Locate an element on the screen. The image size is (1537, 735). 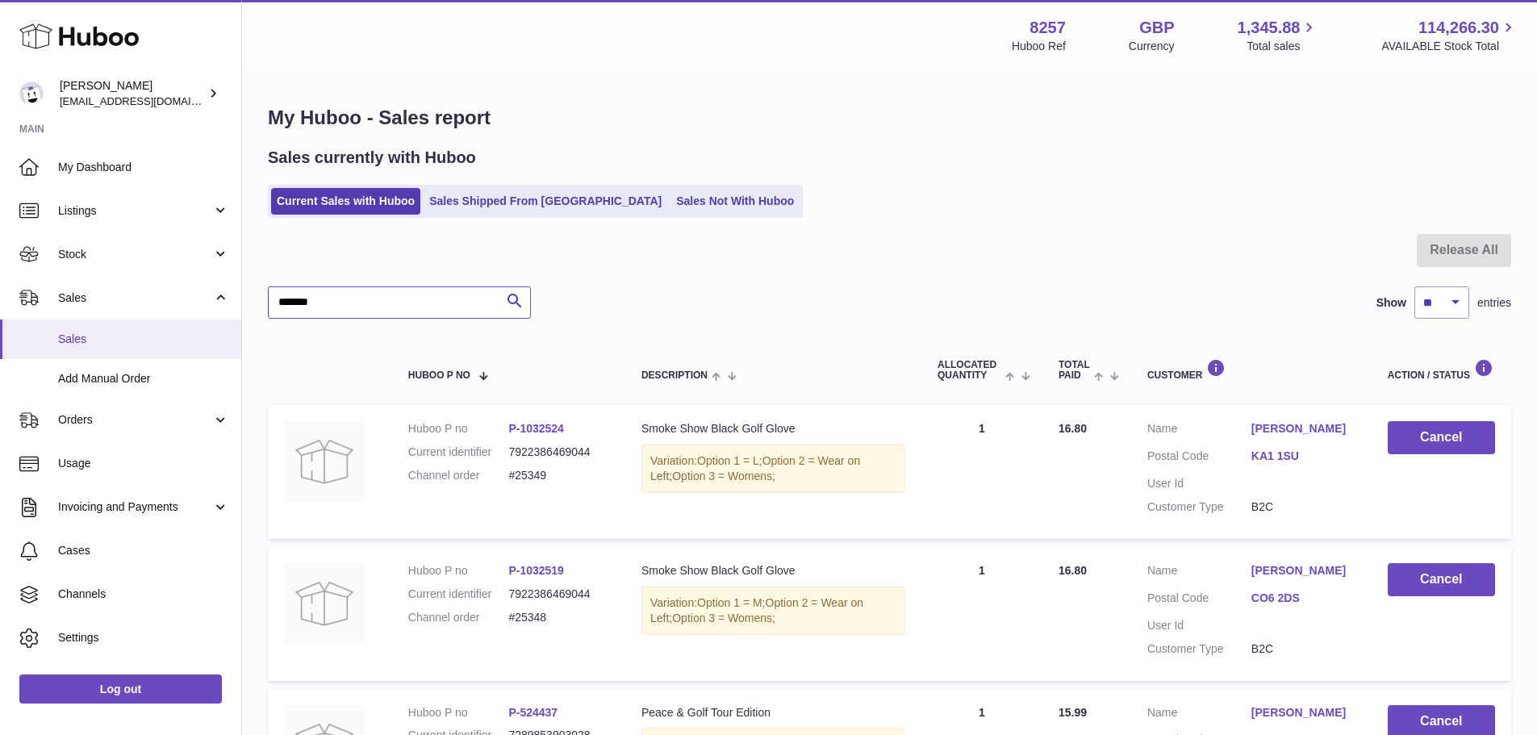
span: 114,266.30 is located at coordinates (1459, 27).